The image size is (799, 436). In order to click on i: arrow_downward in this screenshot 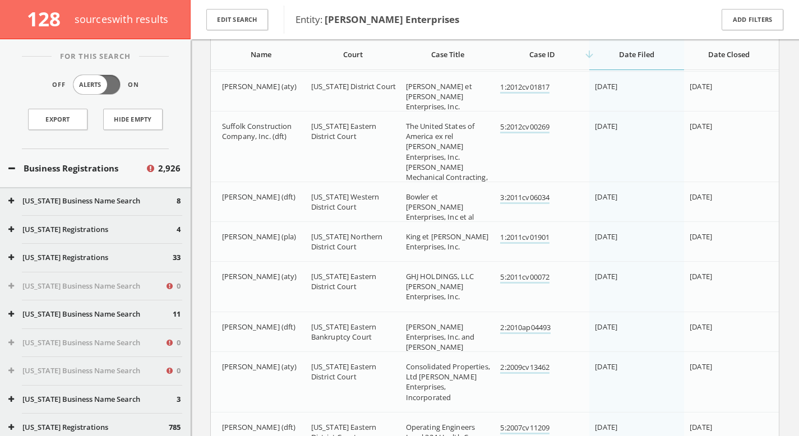, I will do `click(590, 54)`.